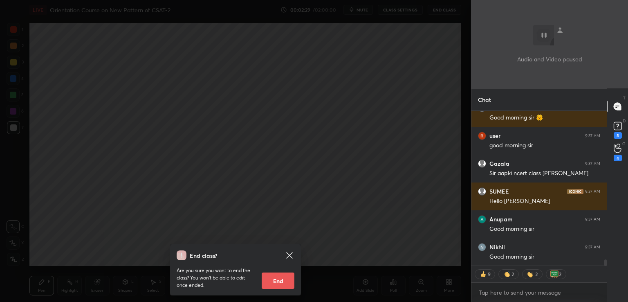  What do you see at coordinates (500, 219) in the screenshot?
I see `h6: Anupam` at bounding box center [500, 219].